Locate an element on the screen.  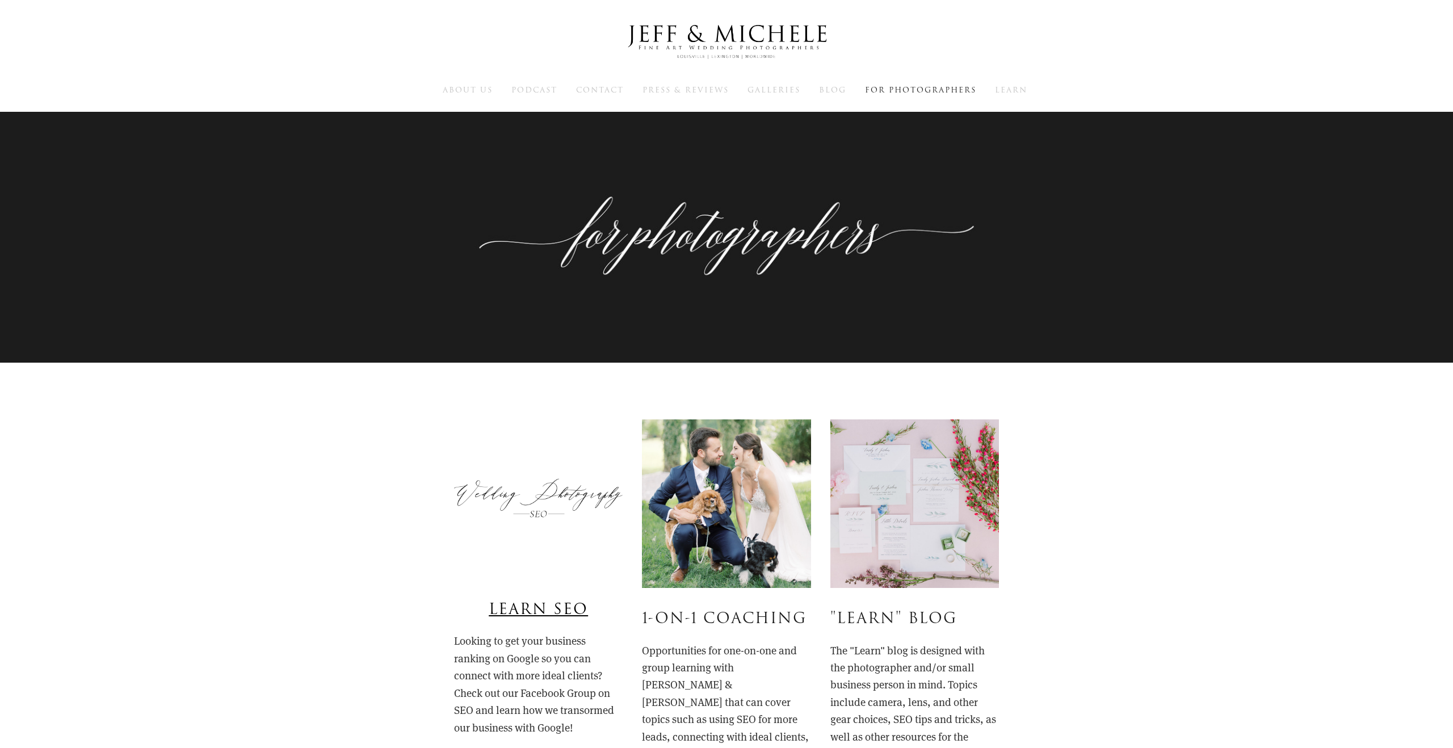
img: Louisville Wedding Photographers - Jeff & Michele Wedding Photographers is located at coordinates (726, 42).